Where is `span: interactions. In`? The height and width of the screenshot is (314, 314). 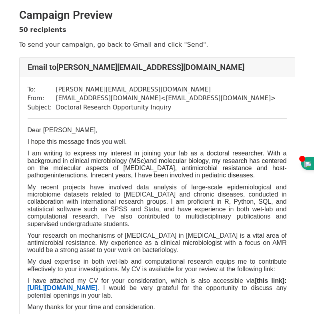
span: interactions. In is located at coordinates (75, 175).